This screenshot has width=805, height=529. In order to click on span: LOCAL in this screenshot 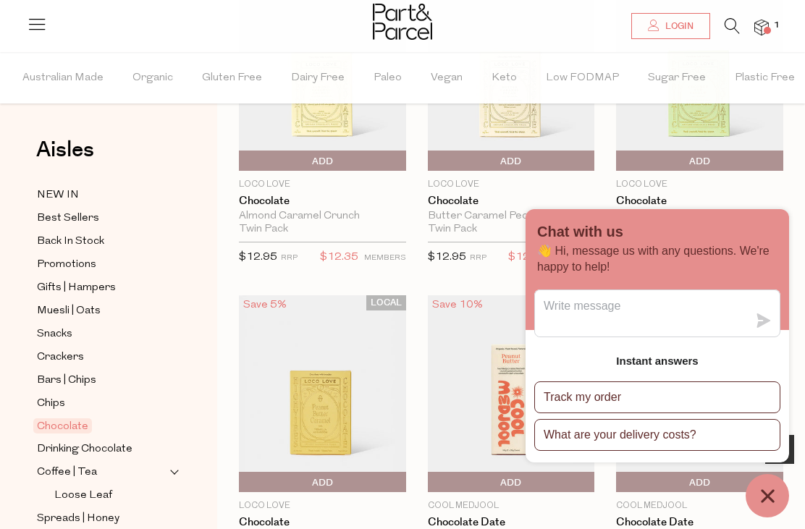, I will do `click(386, 303)`.